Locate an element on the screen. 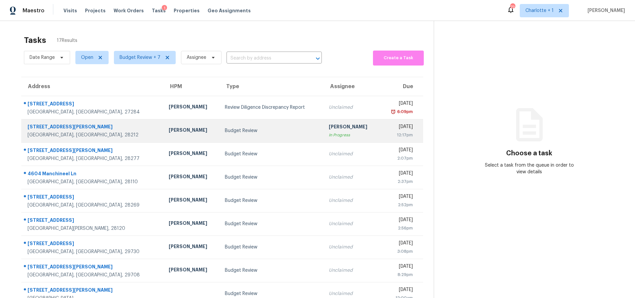 This screenshot has width=635, height=298. span: Date Range is located at coordinates (42, 57).